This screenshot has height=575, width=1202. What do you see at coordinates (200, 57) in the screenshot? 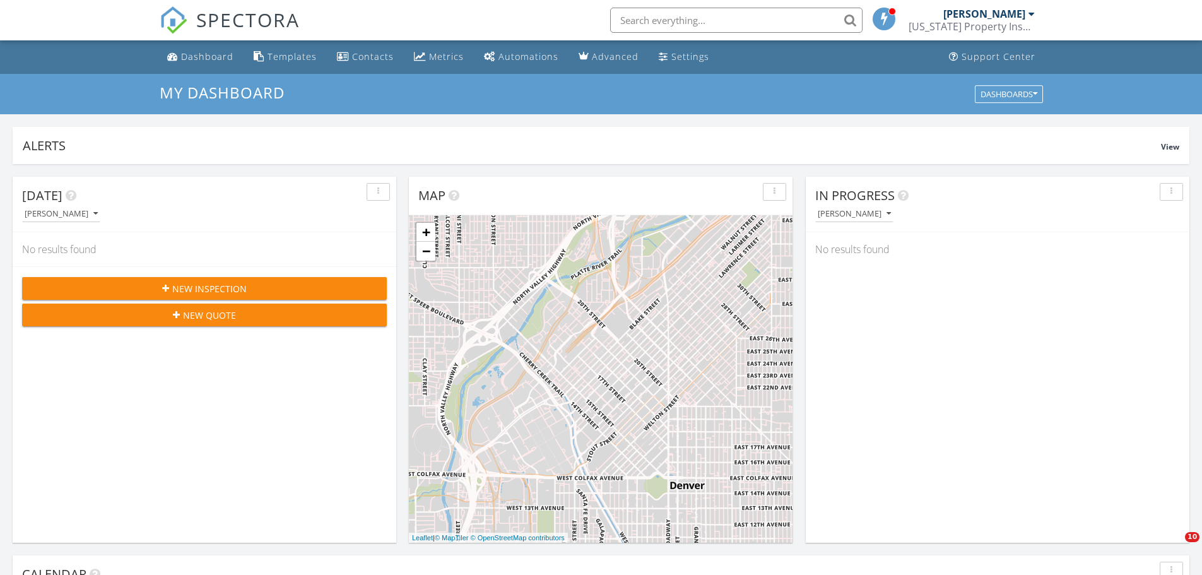
I see `a: Dashboard` at bounding box center [200, 57].